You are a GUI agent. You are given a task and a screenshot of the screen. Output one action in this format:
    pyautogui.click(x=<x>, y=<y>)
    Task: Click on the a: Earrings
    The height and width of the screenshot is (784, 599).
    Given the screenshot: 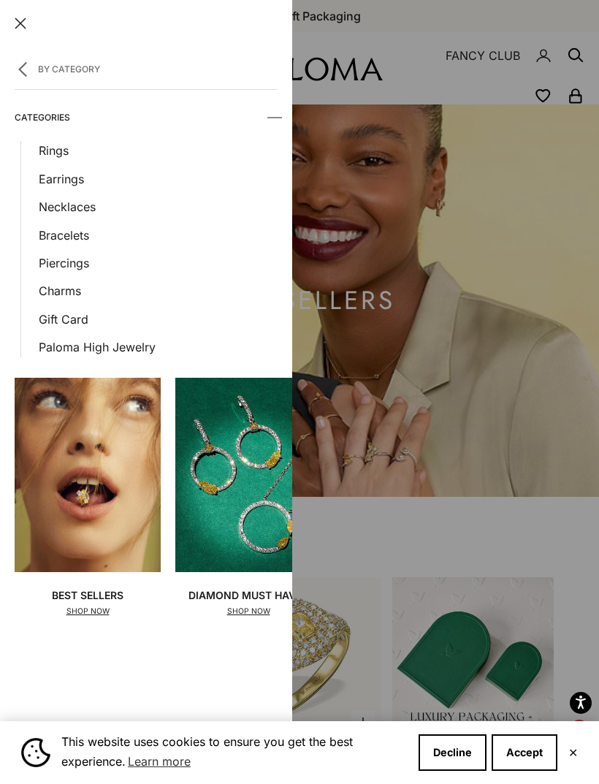 What is the action you would take?
    pyautogui.click(x=158, y=179)
    